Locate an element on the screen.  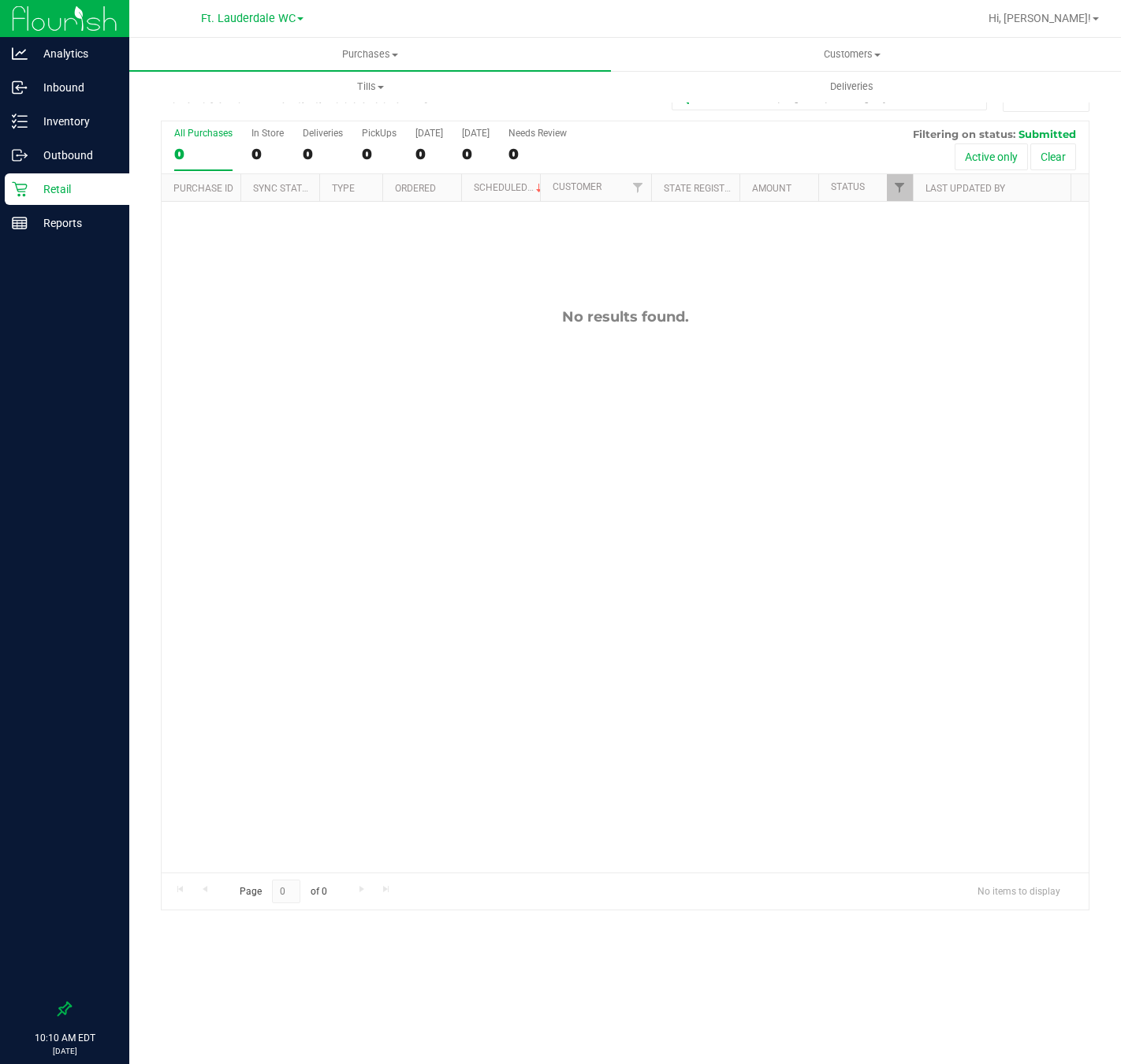
a: Status is located at coordinates (847, 187).